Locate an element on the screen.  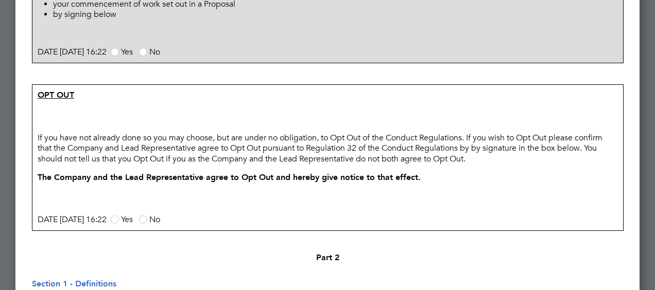
strong: Part 2 is located at coordinates (327, 257).